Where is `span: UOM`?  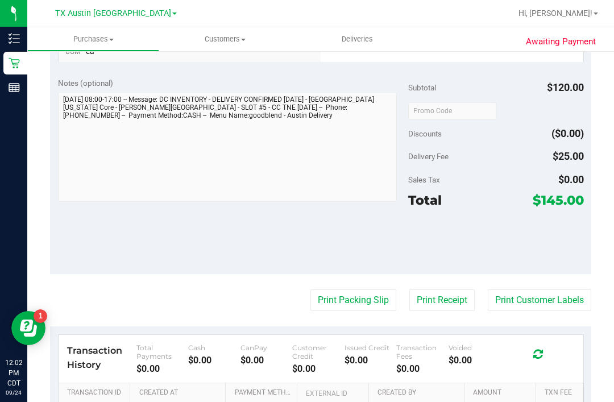
span: UOM is located at coordinates (73, 52).